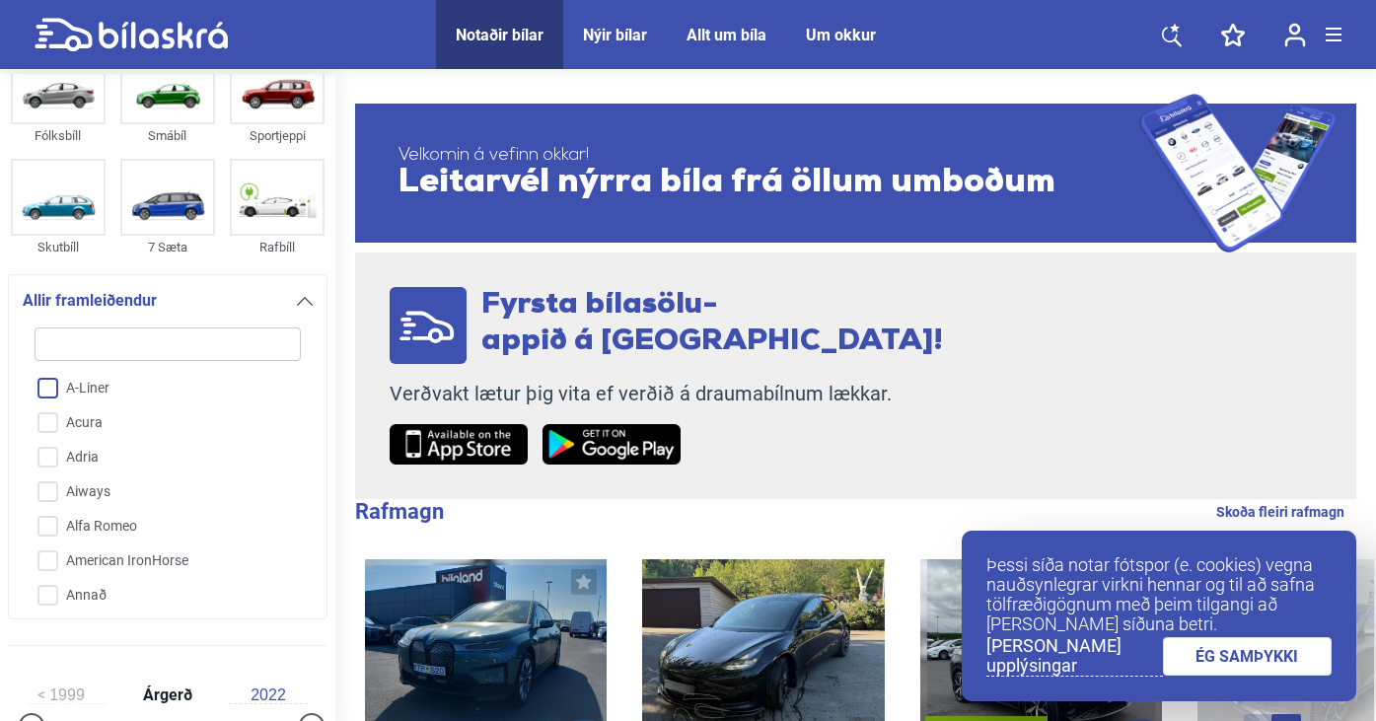  I want to click on div: Skutbíll, so click(58, 247).